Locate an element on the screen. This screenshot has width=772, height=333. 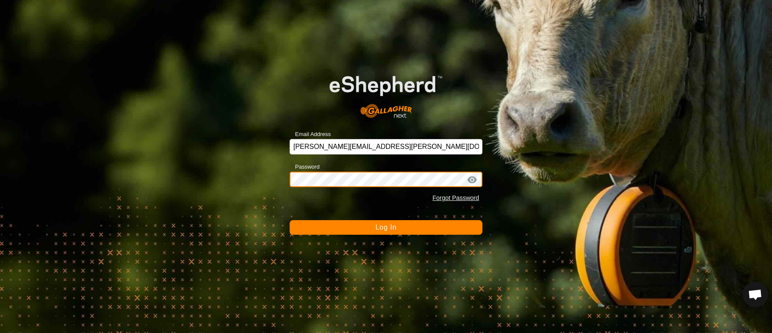
label: Email Address is located at coordinates (310, 134).